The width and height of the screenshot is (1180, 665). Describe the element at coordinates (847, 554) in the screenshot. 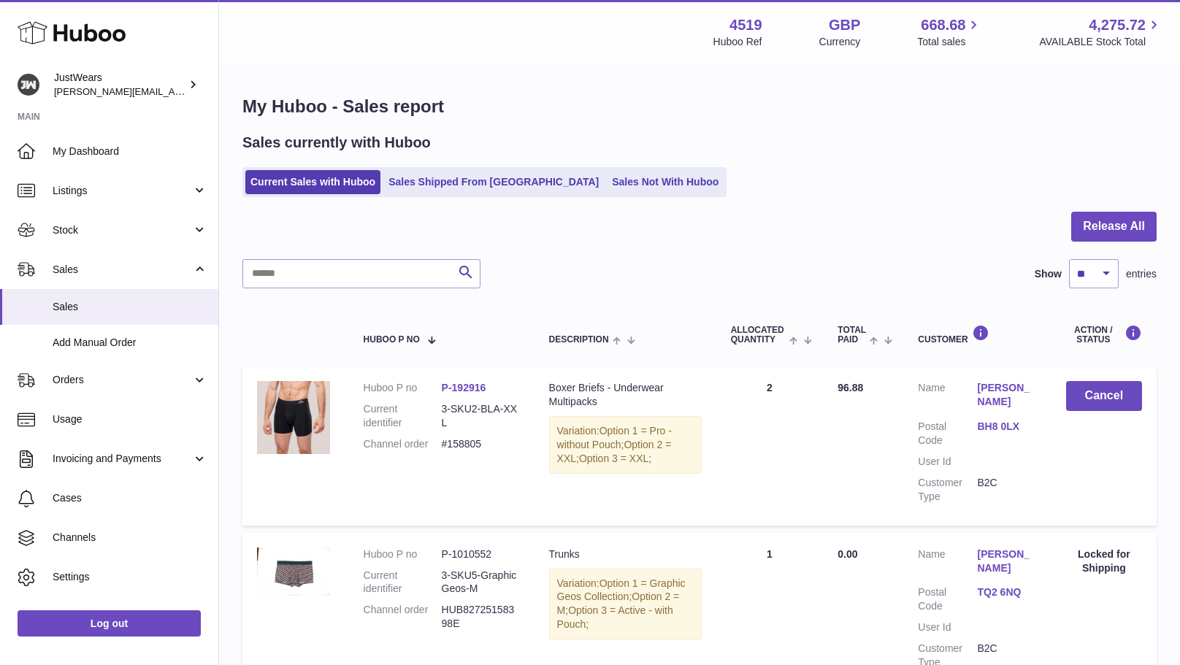

I see `span: 0.00` at that location.